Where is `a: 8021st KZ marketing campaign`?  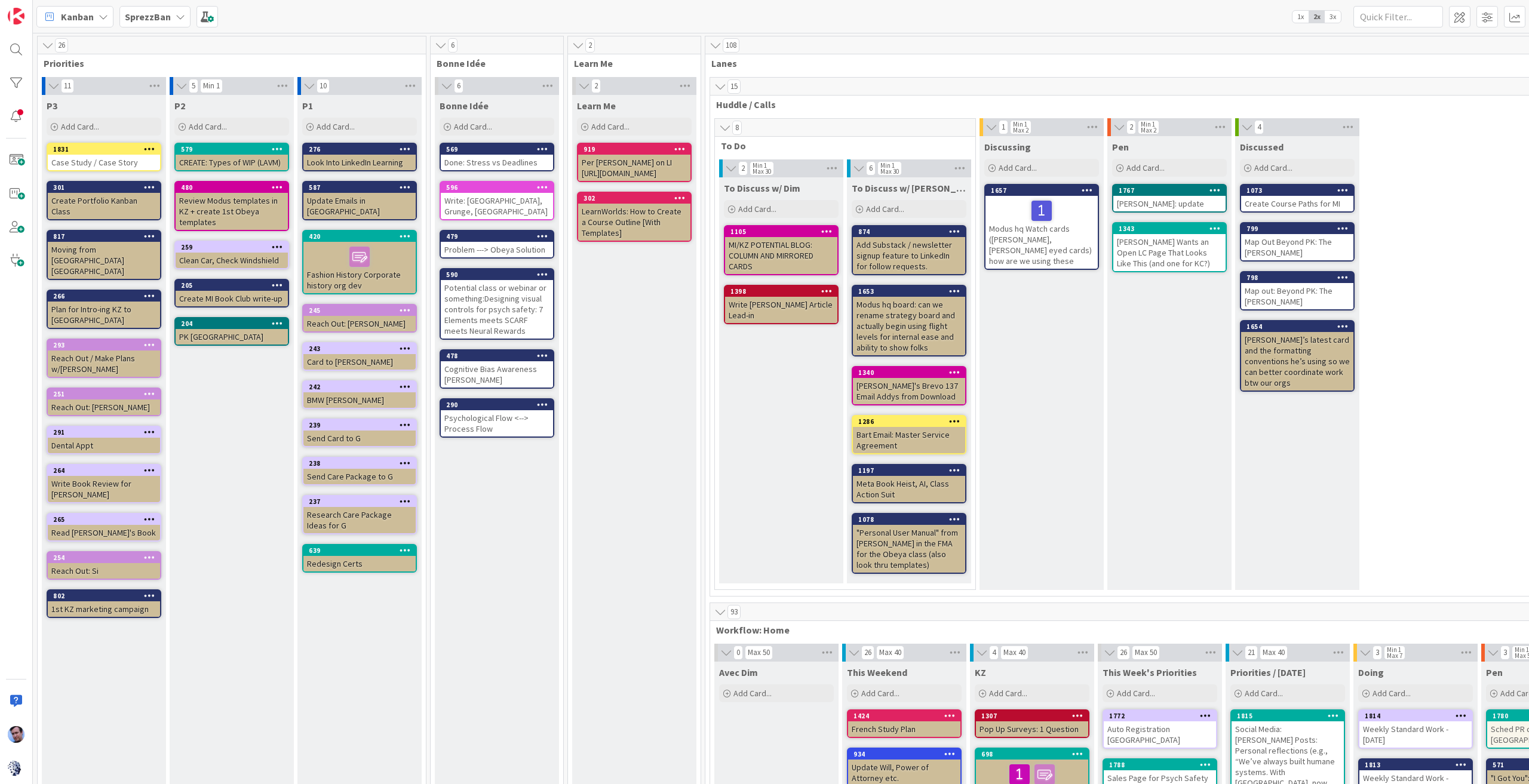 a: 8021st KZ marketing campaign is located at coordinates (104, 604).